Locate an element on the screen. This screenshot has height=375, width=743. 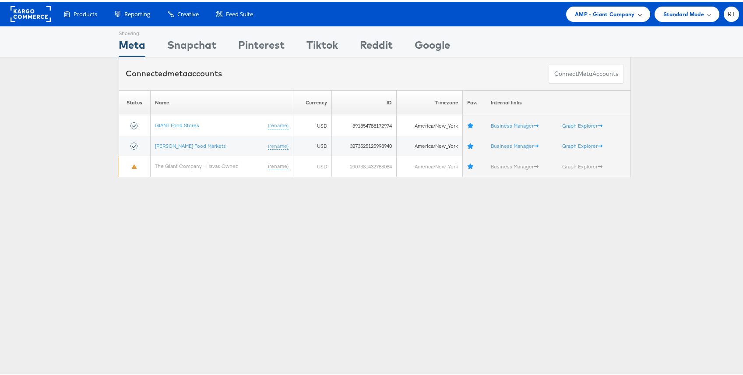
a: GIANT Food Stores is located at coordinates (177, 123).